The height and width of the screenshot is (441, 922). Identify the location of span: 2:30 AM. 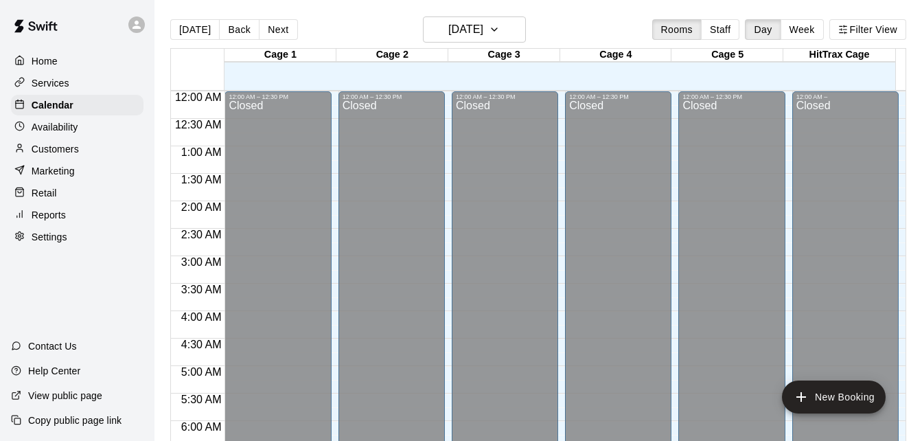
(201, 234).